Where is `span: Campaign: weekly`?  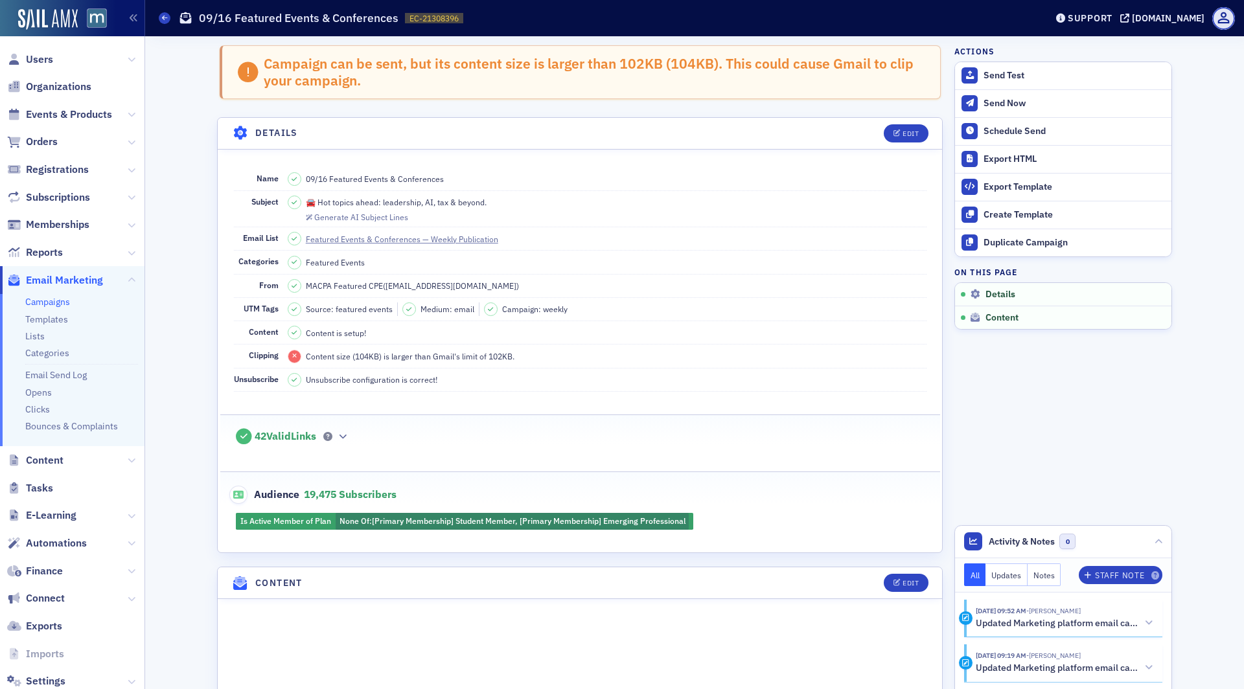 span: Campaign: weekly is located at coordinates (534, 309).